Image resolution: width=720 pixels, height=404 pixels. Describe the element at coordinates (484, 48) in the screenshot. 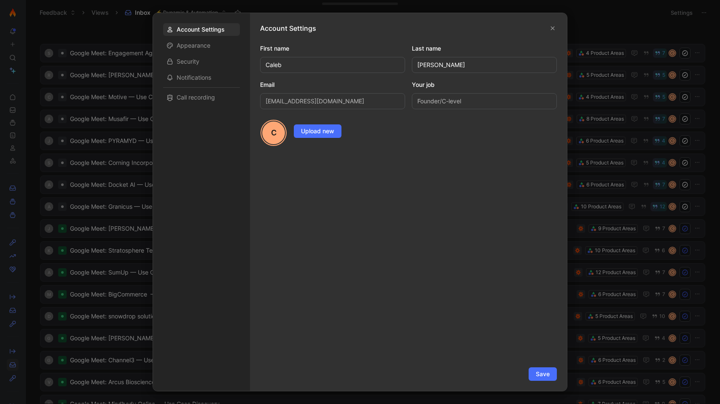

I see `label: Last name` at that location.